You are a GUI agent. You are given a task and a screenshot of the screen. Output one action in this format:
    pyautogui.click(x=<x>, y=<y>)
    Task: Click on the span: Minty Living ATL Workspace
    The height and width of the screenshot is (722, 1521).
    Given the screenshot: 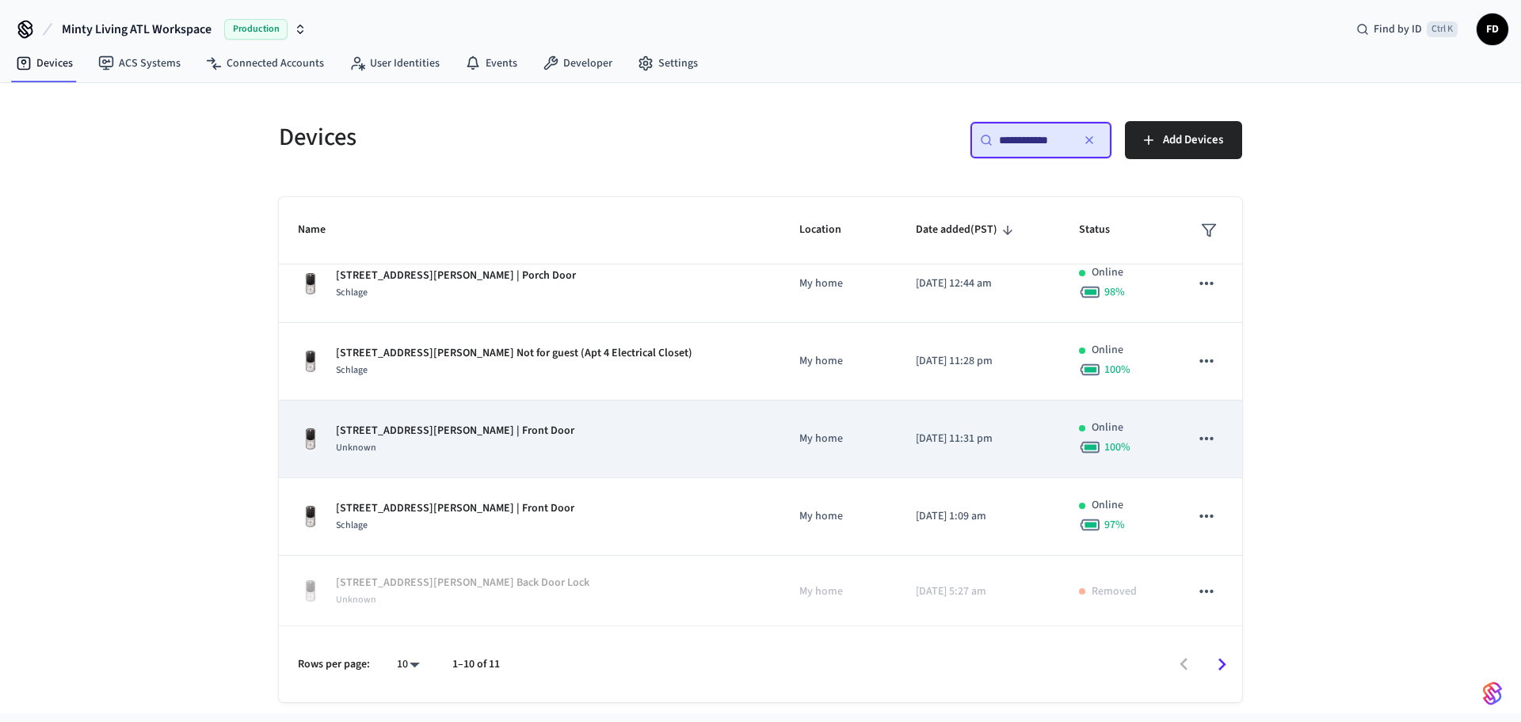 What is the action you would take?
    pyautogui.click(x=136, y=29)
    